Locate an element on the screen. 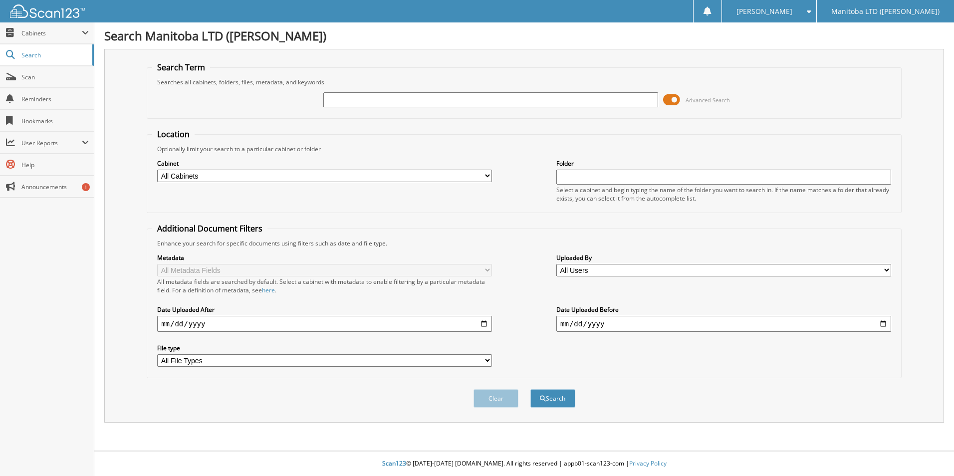  span: User Reports is located at coordinates (51, 143).